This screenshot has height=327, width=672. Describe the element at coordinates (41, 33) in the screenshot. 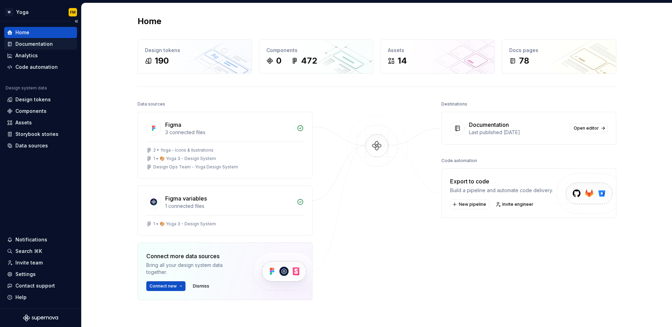

I see `a: Home` at that location.